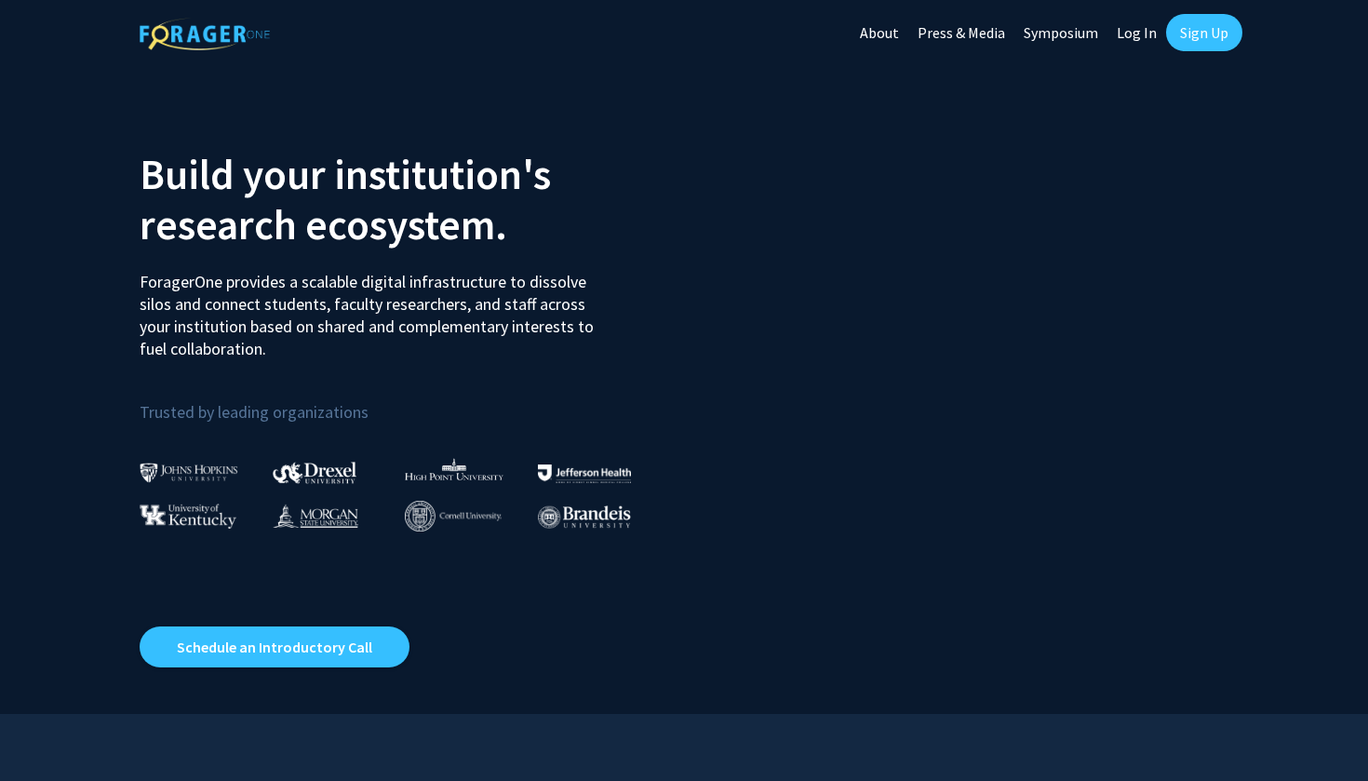 Image resolution: width=1368 pixels, height=781 pixels. Describe the element at coordinates (405, 400) in the screenshot. I see `p: Trusted by leading organizations` at that location.